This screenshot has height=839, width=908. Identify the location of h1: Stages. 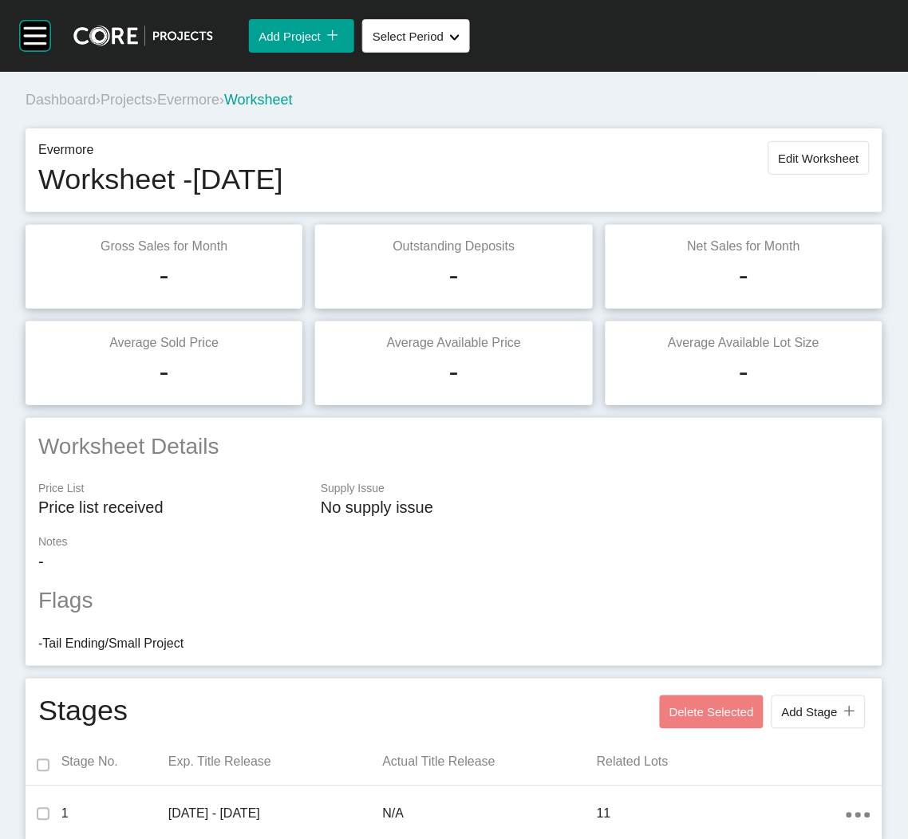
(83, 713).